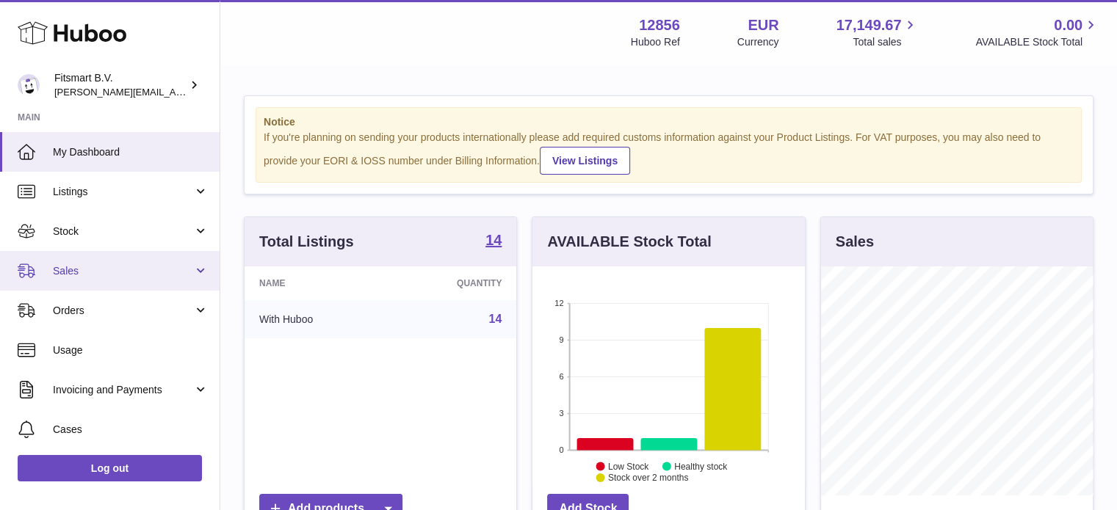 Image resolution: width=1117 pixels, height=510 pixels. Describe the element at coordinates (628, 466) in the screenshot. I see `text: Low Stock` at that location.